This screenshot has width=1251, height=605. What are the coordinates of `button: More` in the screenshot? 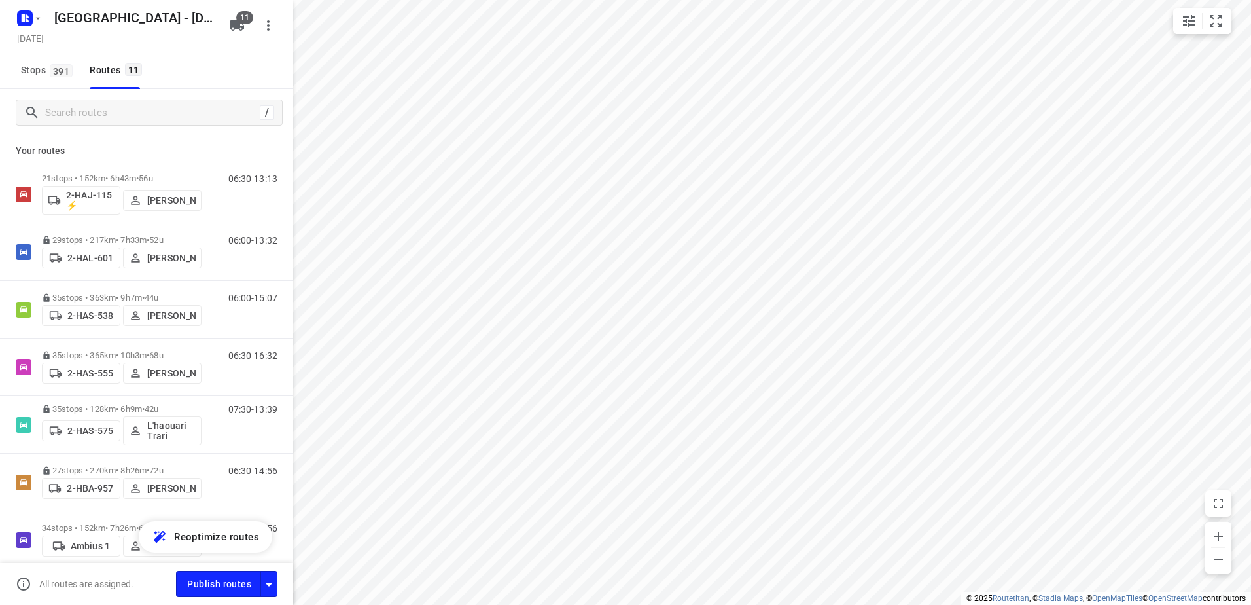 It's located at (268, 26).